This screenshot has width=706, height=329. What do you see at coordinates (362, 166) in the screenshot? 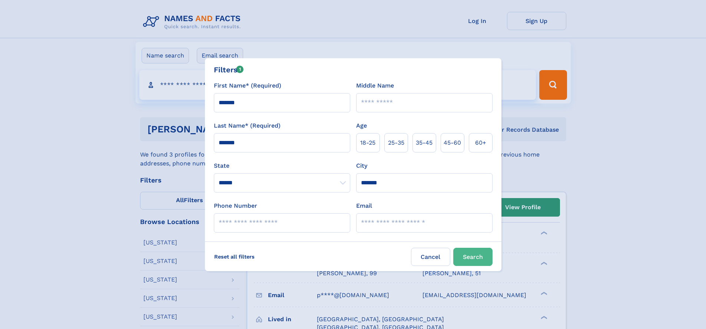
I see `label: City` at bounding box center [362, 166].